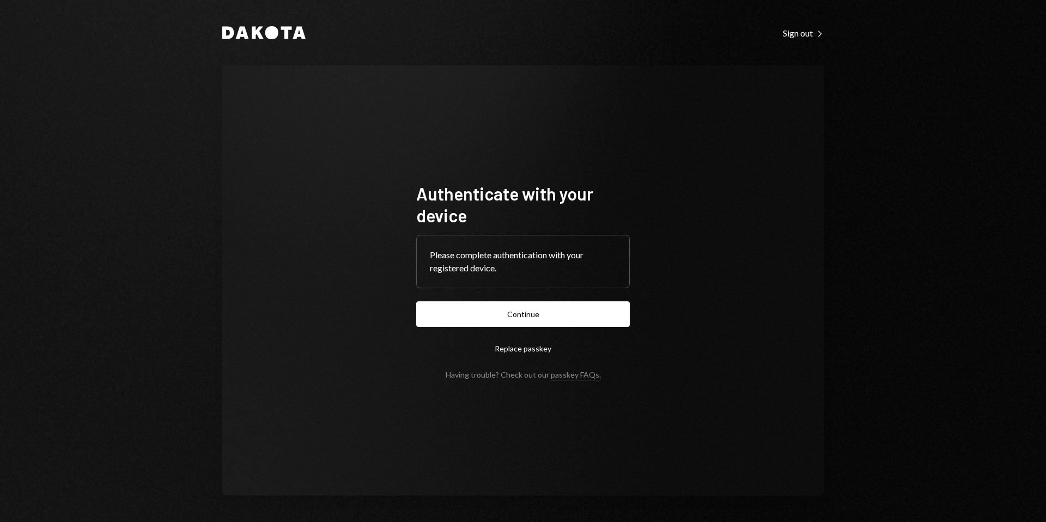 The image size is (1046, 522). I want to click on div: Please complete authentication with your registered device., so click(523, 261).